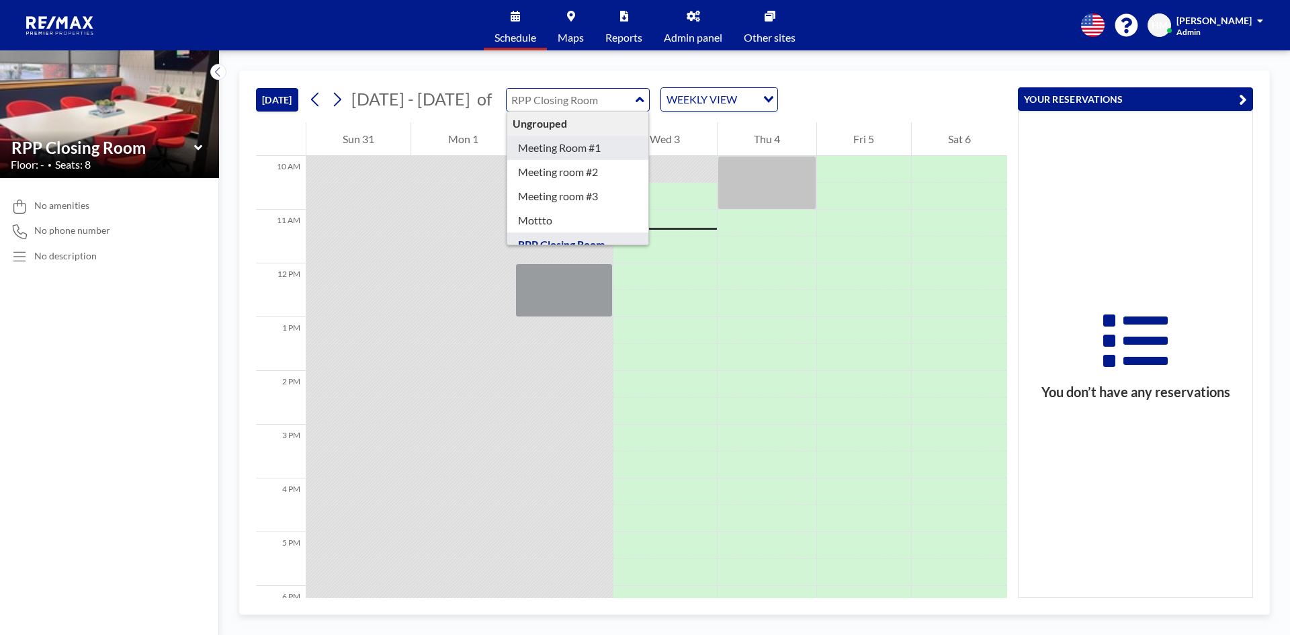 The width and height of the screenshot is (1290, 635). I want to click on div: Meeting Room #1, so click(578, 148).